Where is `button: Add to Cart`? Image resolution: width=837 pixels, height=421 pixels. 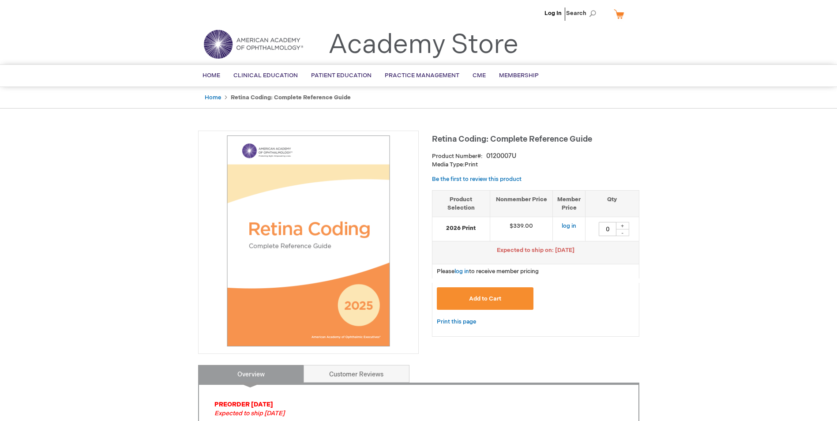
button: Add to Cart is located at coordinates (486, 298).